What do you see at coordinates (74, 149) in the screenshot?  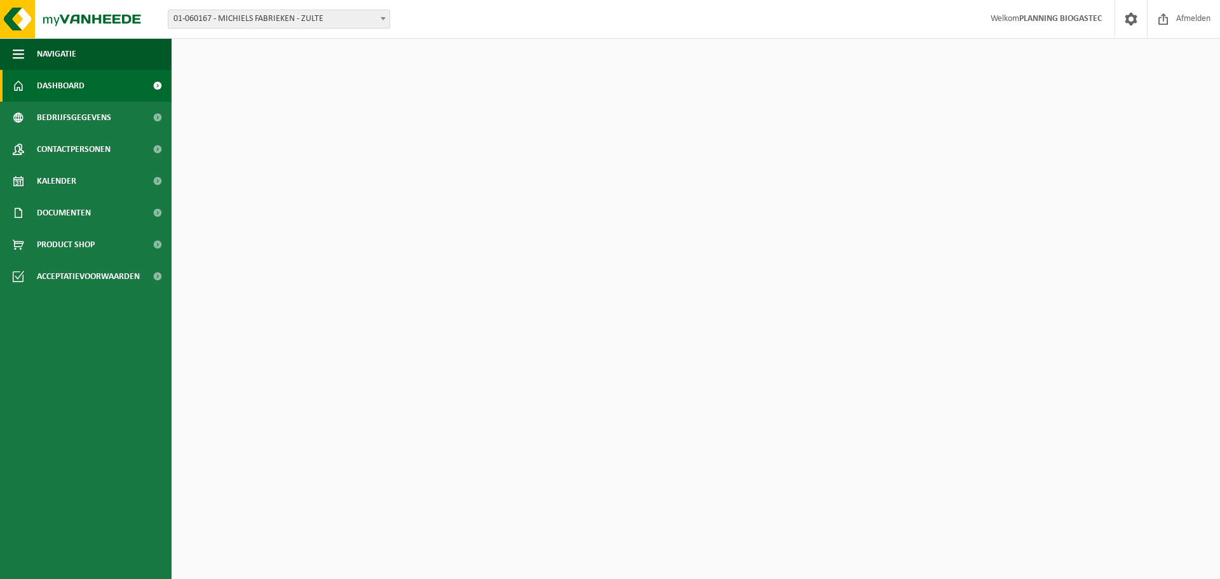 I see `span: Contactpersonen` at bounding box center [74, 149].